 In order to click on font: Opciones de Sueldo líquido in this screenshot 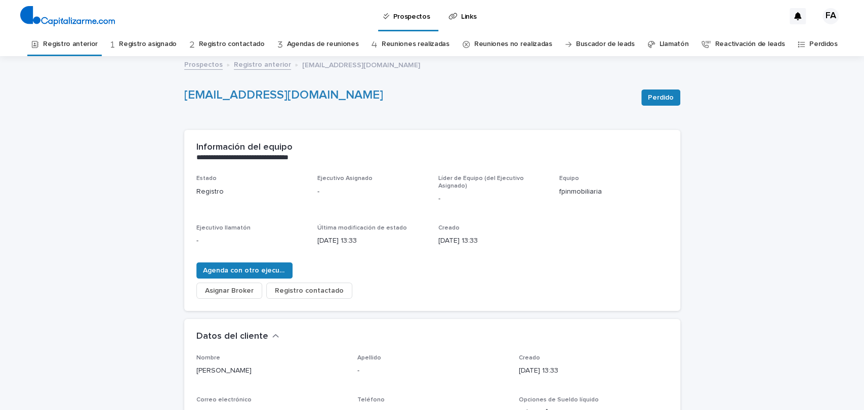, I will do `click(559, 400)`.